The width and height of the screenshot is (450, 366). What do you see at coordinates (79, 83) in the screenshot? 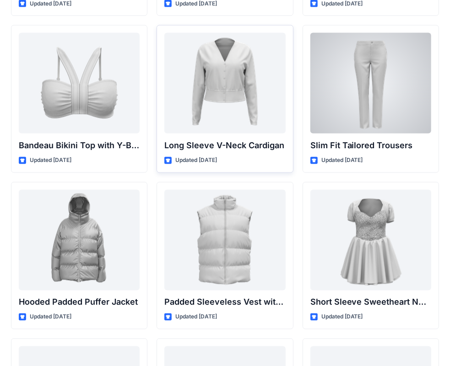
I see `a: Bandeau Bikini Top with Y-Back Straps and Stitch Detail` at bounding box center [79, 83].